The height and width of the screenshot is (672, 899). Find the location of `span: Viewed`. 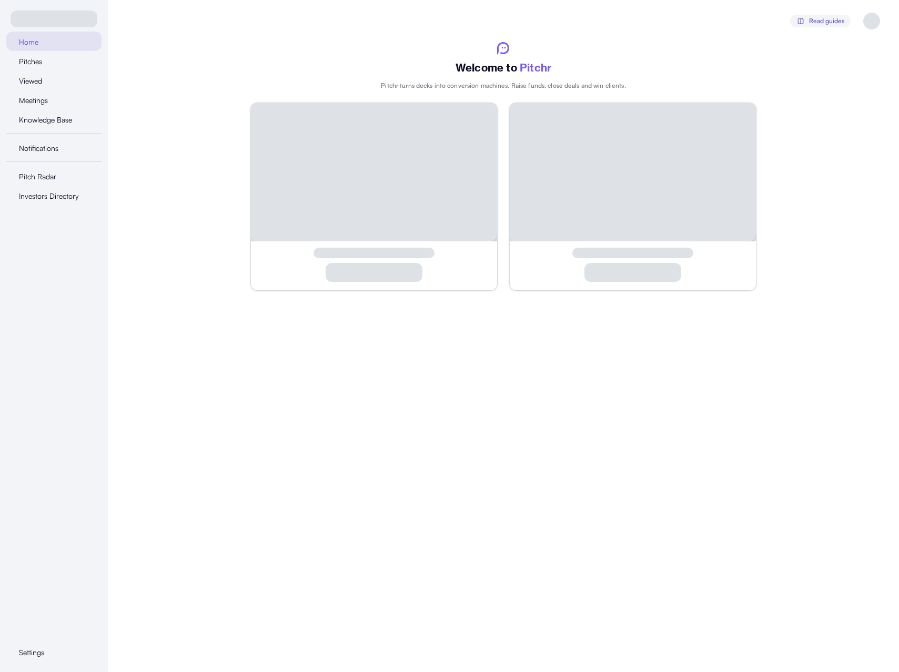

span: Viewed is located at coordinates (31, 81).